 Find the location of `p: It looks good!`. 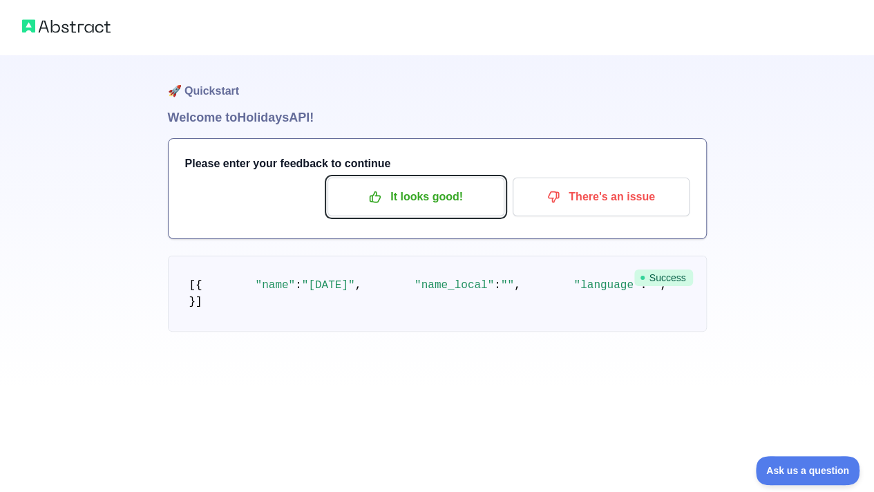

p: It looks good! is located at coordinates (416, 197).